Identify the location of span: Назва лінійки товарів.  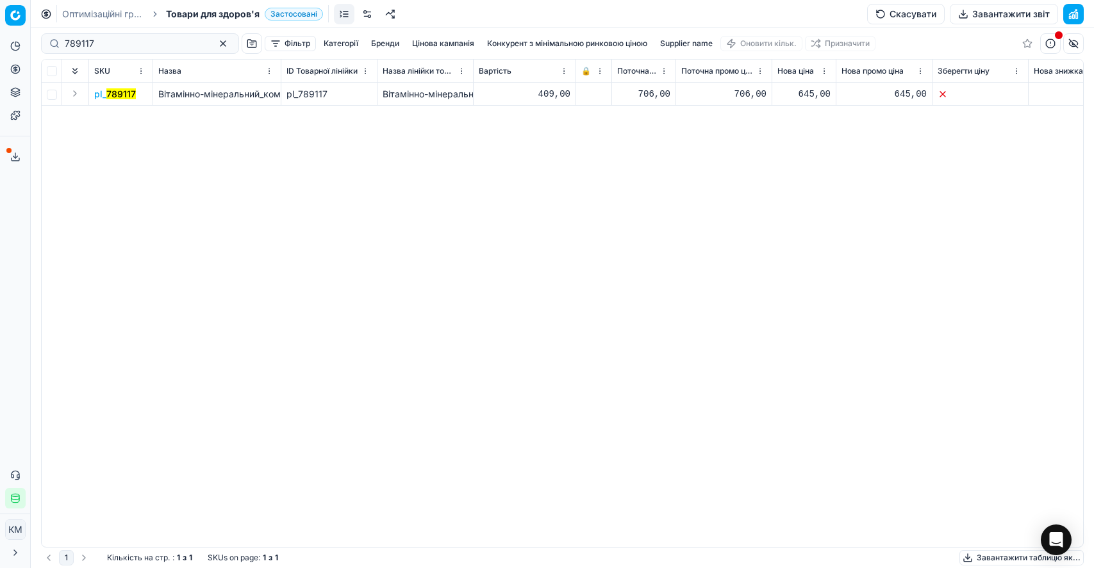
(418, 71).